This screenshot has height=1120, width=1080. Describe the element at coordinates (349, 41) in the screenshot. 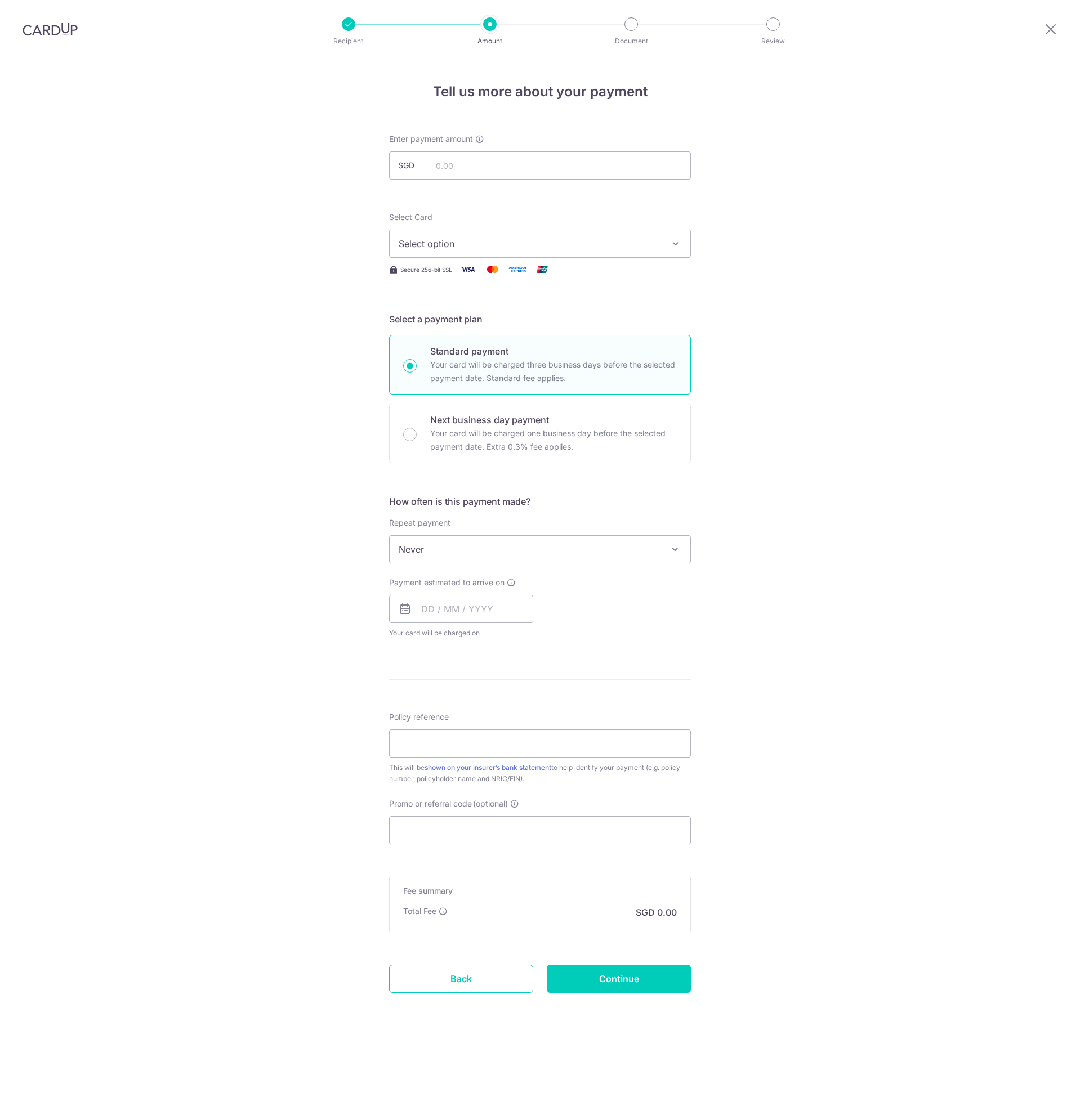

I see `p: Recipient` at that location.